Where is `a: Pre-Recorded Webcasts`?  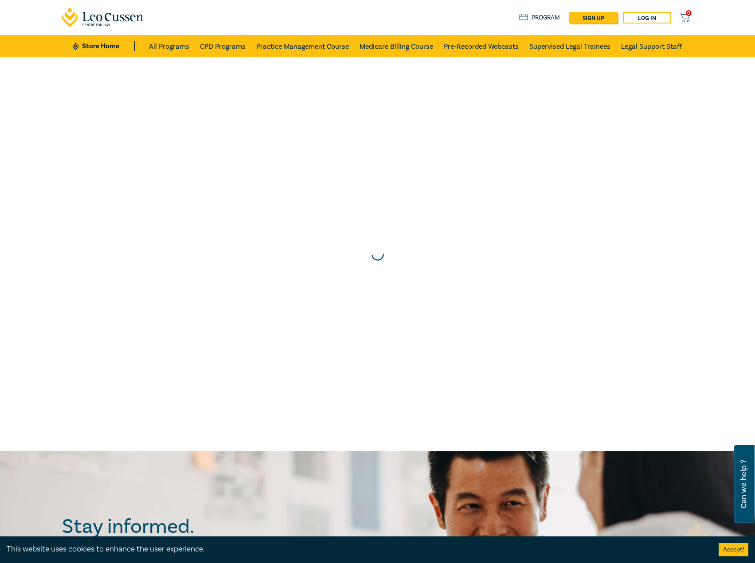 a: Pre-Recorded Webcasts is located at coordinates (481, 46).